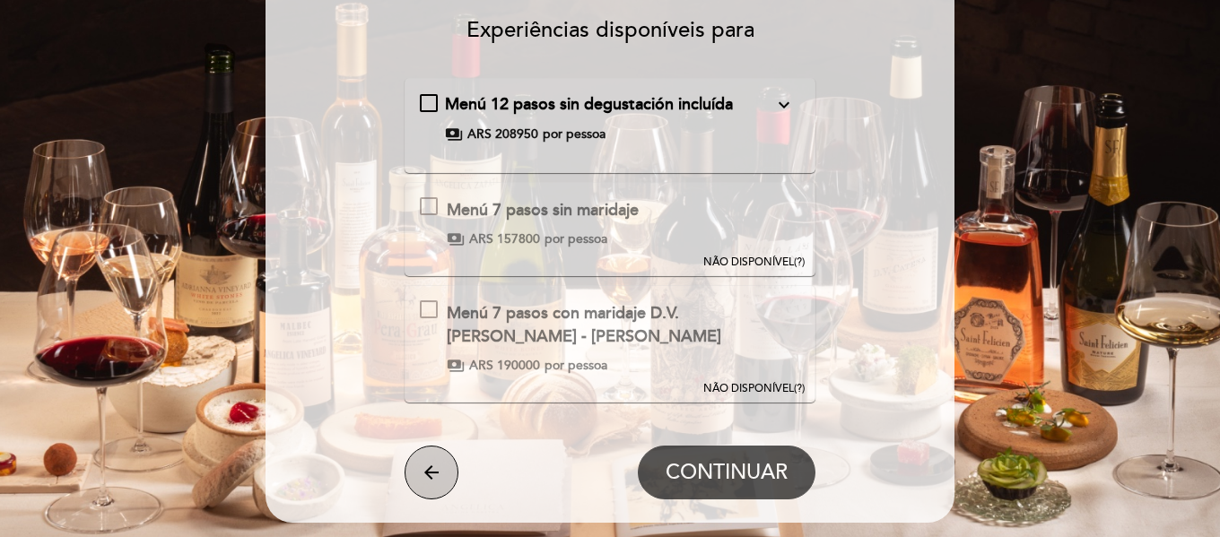  Describe the element at coordinates (727, 473) in the screenshot. I see `button: CONTINUAR` at that location.